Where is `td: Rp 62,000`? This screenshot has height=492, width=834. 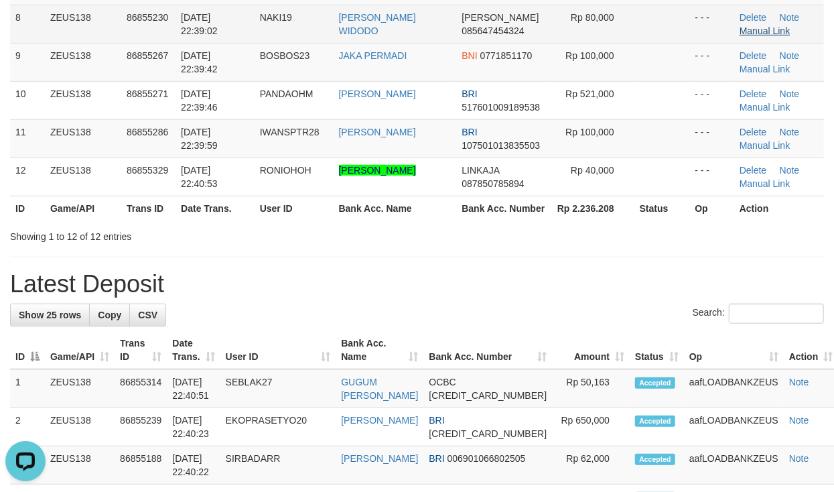
td: Rp 62,000 is located at coordinates (591, 465).